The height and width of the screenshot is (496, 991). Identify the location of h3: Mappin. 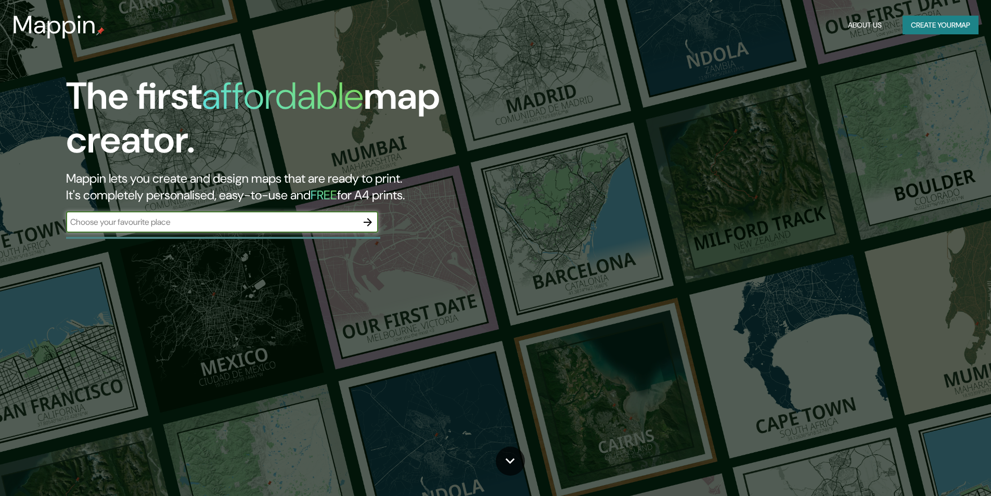
(54, 25).